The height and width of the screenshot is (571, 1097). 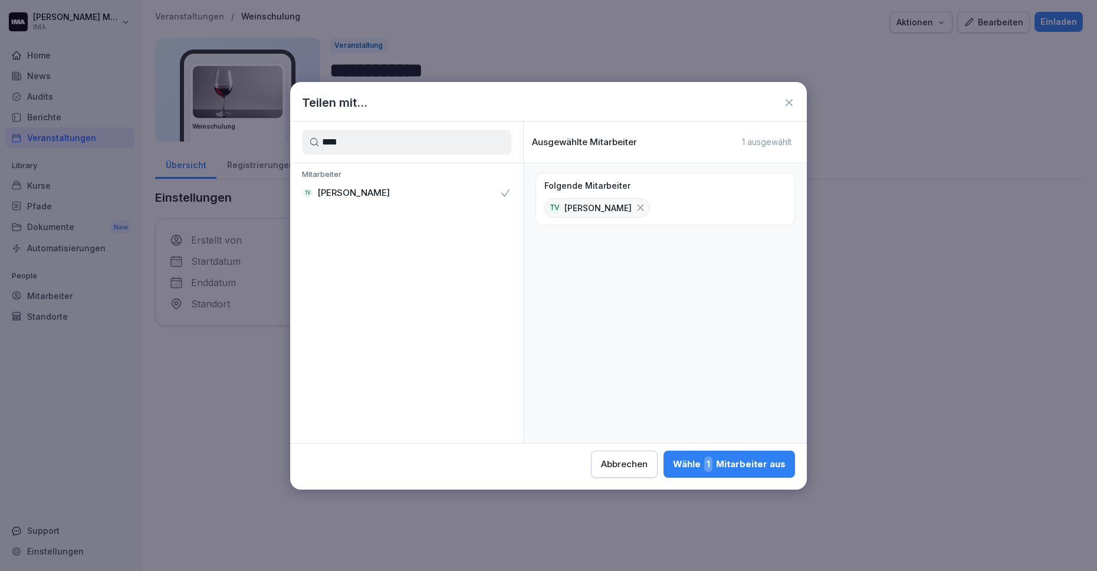 What do you see at coordinates (585, 142) in the screenshot?
I see `p: Ausgewählte Mitarbeiter` at bounding box center [585, 142].